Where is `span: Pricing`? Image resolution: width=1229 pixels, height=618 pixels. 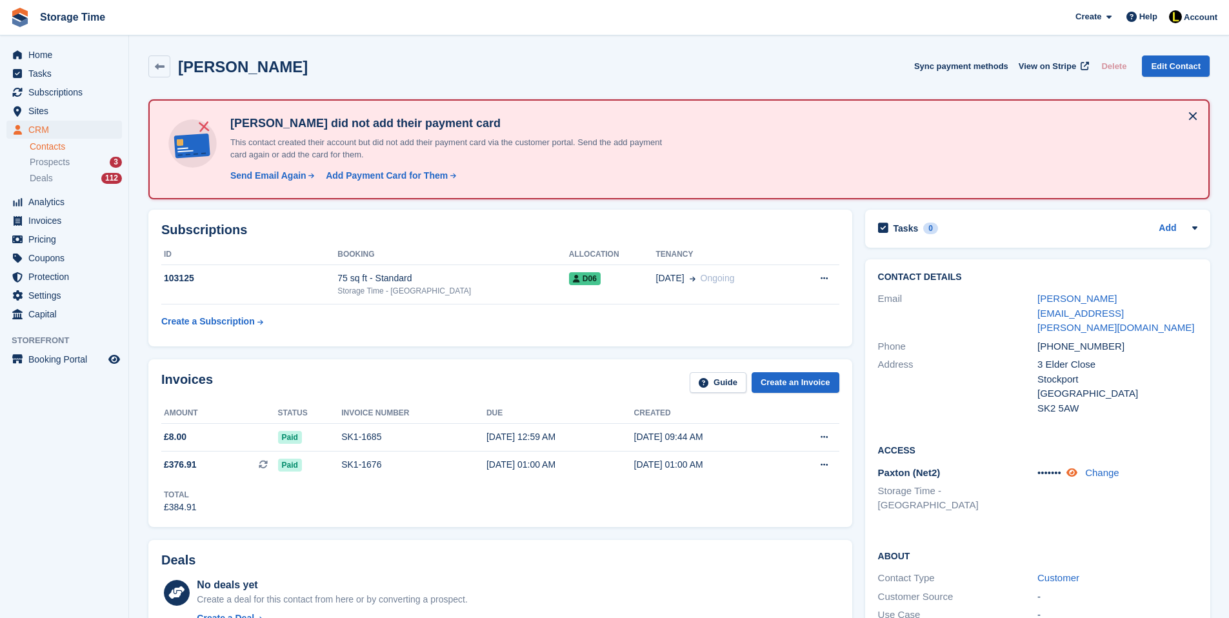 span: Pricing is located at coordinates (67, 239).